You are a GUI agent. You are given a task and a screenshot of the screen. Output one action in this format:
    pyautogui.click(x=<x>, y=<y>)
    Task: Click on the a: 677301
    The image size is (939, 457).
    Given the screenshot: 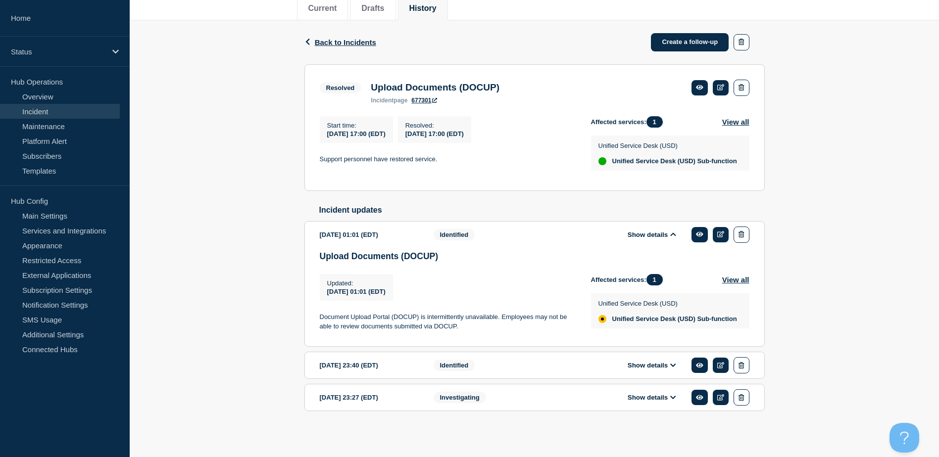 What is the action you would take?
    pyautogui.click(x=424, y=100)
    